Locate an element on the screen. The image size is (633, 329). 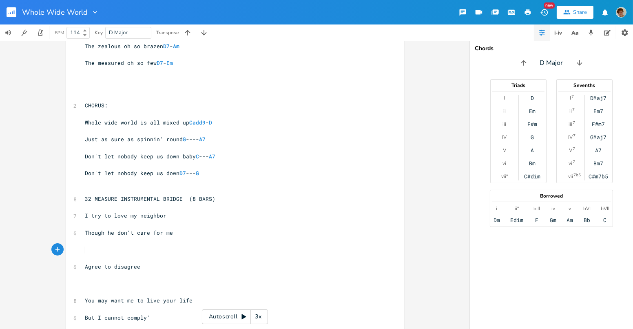
div: iv is located at coordinates (553, 208).